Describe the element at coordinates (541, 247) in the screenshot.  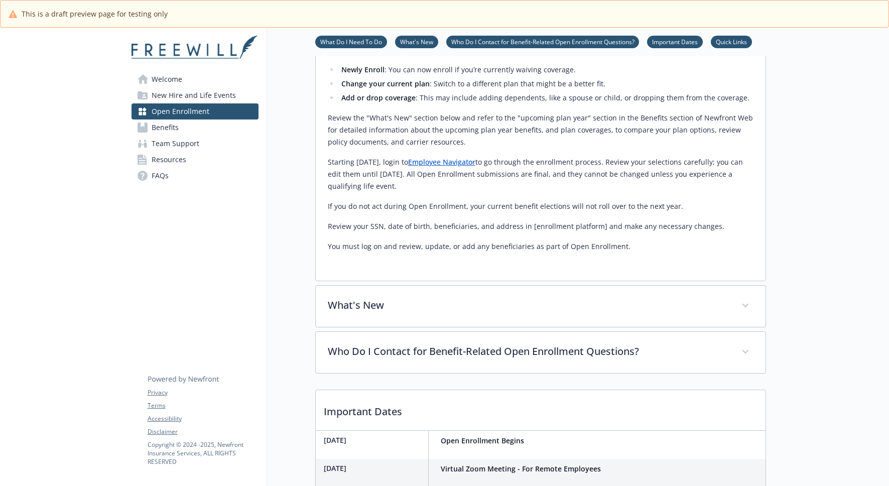
I see `p: You must log on and review, update, or add any beneficiaries as part of Open Enrollment.` at that location.